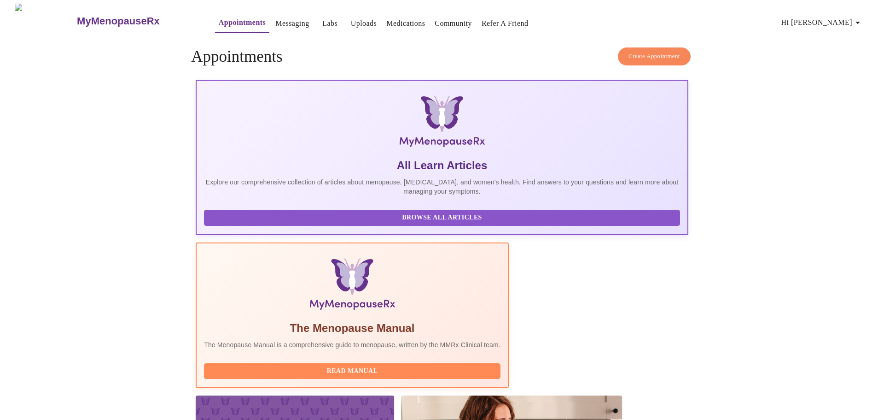 The width and height of the screenshot is (884, 420). Describe the element at coordinates (352, 371) in the screenshot. I see `span: Read Manual` at that location.